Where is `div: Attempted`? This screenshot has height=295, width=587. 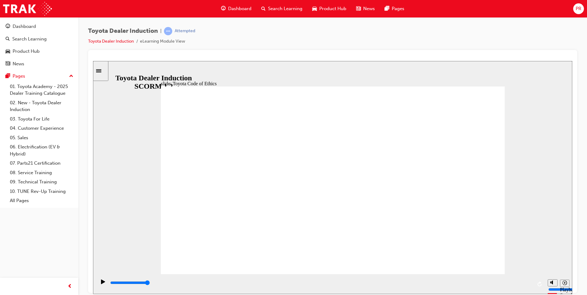
div: Attempted is located at coordinates (185, 31).